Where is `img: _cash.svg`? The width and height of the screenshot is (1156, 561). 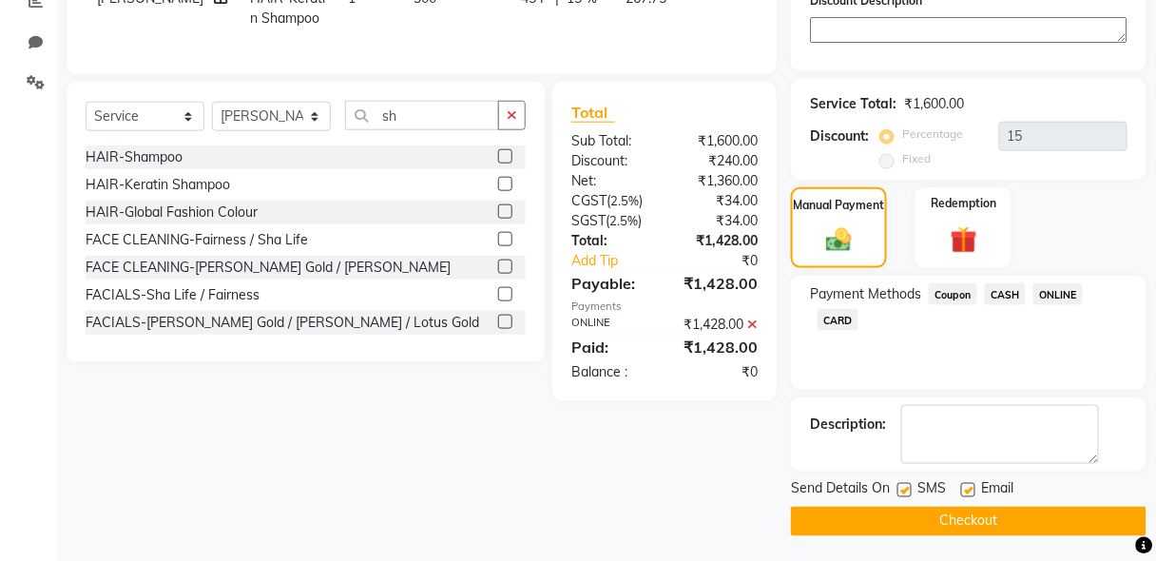
img: _cash.svg is located at coordinates (839, 240).